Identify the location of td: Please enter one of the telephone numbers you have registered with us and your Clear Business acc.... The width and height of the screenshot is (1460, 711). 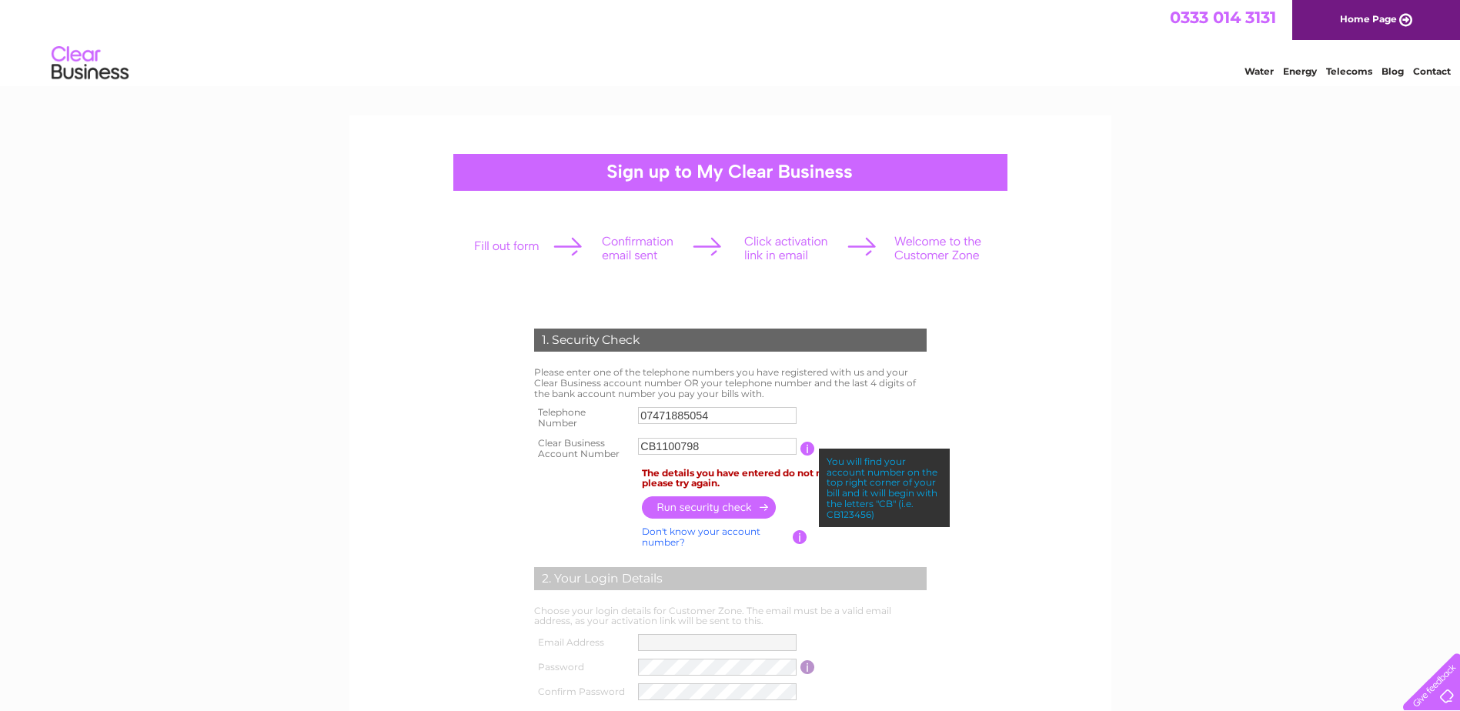
(731, 383).